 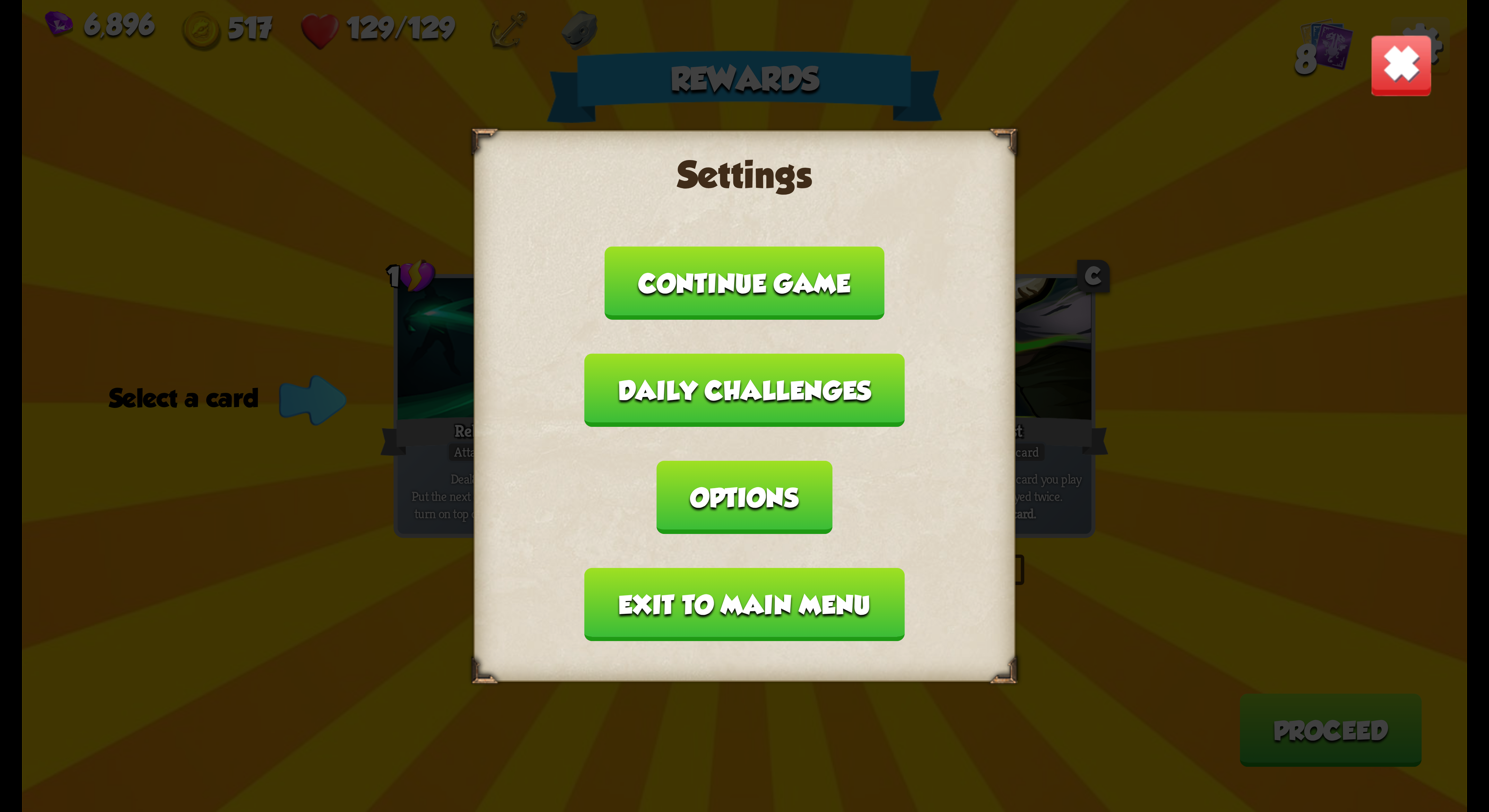 I want to click on img: Close_Button.png, so click(x=1401, y=66).